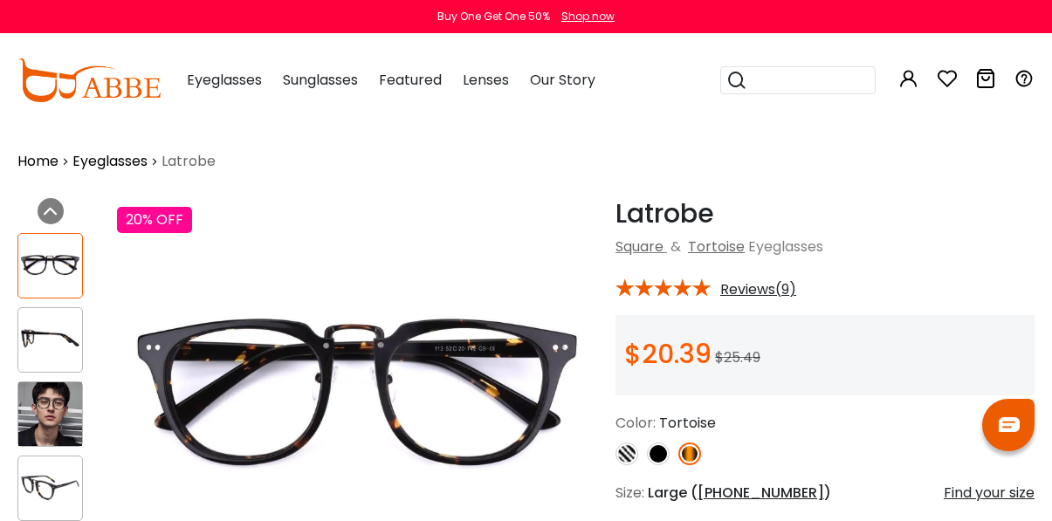 This screenshot has width=1052, height=521. I want to click on div: Shop now, so click(588, 17).